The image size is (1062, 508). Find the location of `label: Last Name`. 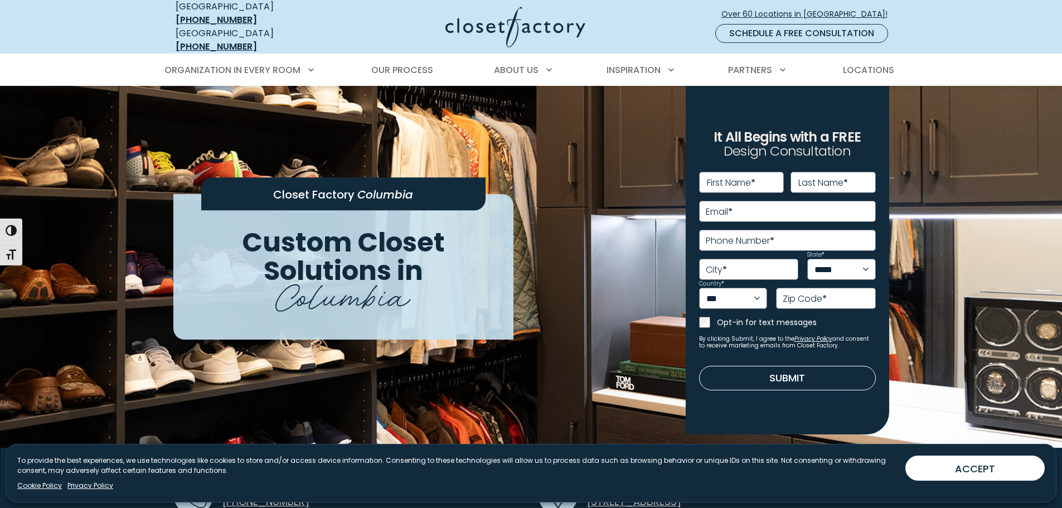

label: Last Name is located at coordinates (823, 183).